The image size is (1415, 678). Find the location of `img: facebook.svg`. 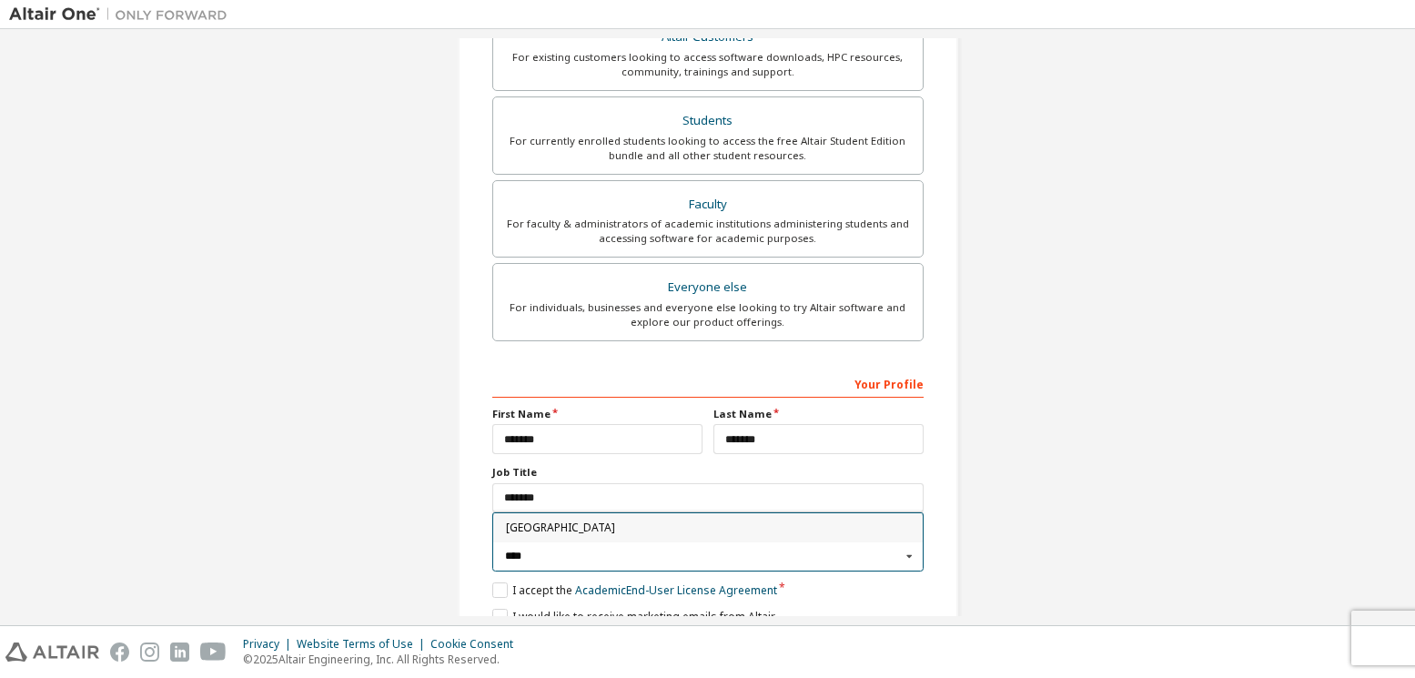

img: facebook.svg is located at coordinates (119, 651).